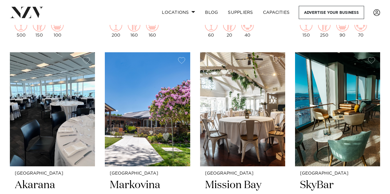 The image size is (390, 194). Describe the element at coordinates (211, 12) in the screenshot. I see `a: BLOG` at that location.